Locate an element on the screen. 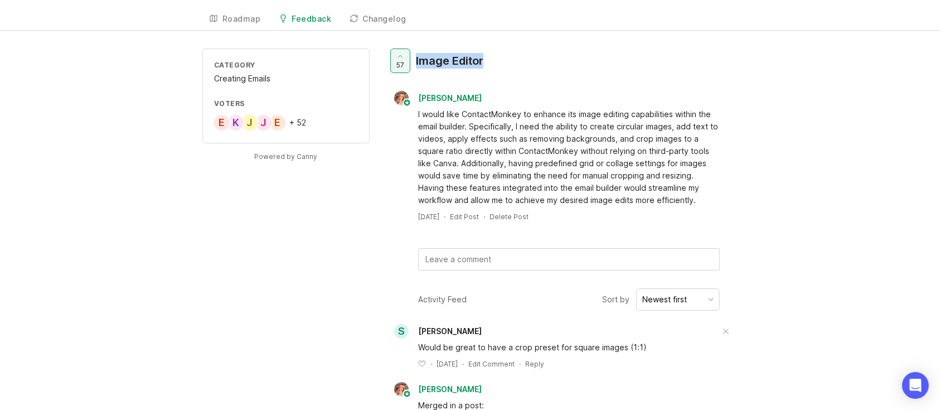 The width and height of the screenshot is (940, 410). div: Feedback is located at coordinates (312, 19).